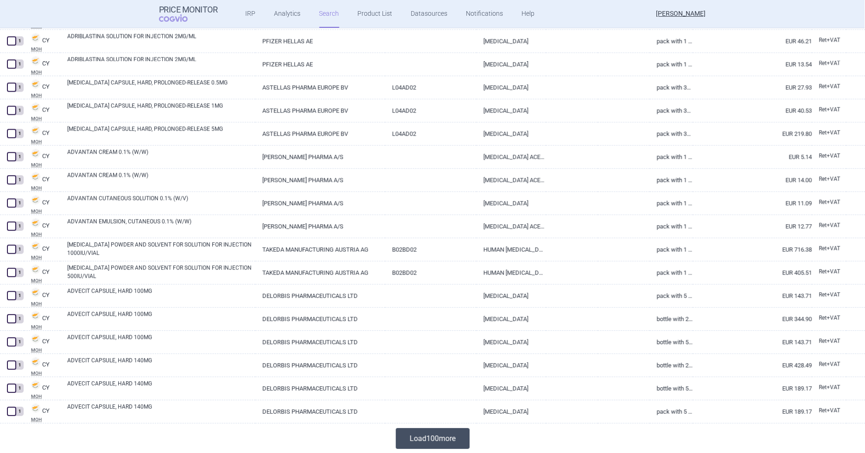 The height and width of the screenshot is (453, 865). I want to click on a: PACK WITH 1 TUBE X 15G, so click(671, 157).